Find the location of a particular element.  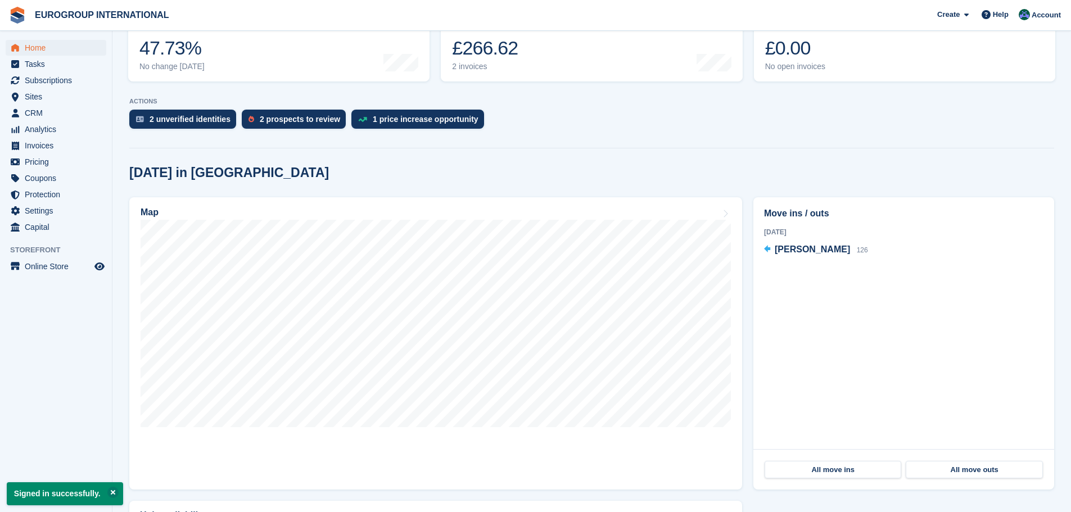

span: Help is located at coordinates (1001, 15).